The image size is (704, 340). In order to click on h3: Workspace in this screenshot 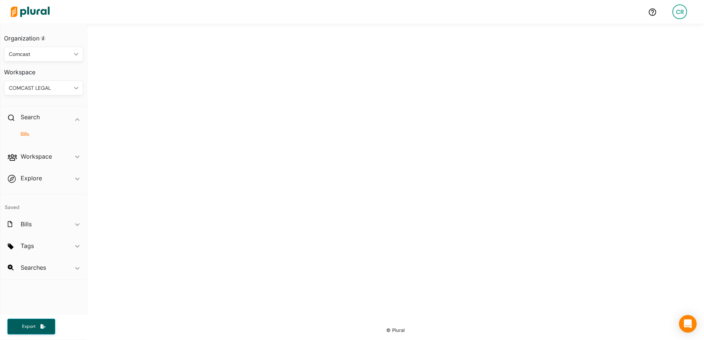, I will do `click(43, 70)`.